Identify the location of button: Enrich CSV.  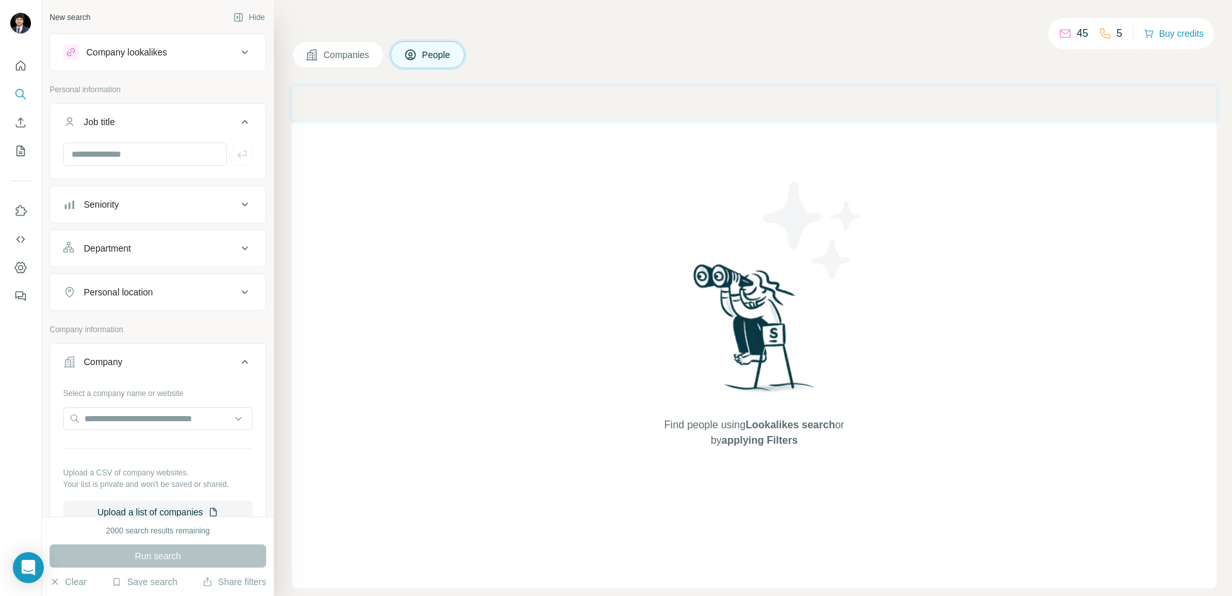
(21, 122).